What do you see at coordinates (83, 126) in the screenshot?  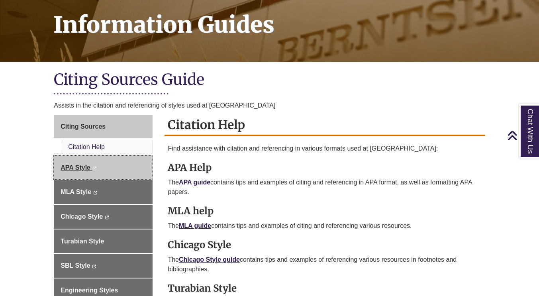 I see `span: Citing Sources` at bounding box center [83, 126].